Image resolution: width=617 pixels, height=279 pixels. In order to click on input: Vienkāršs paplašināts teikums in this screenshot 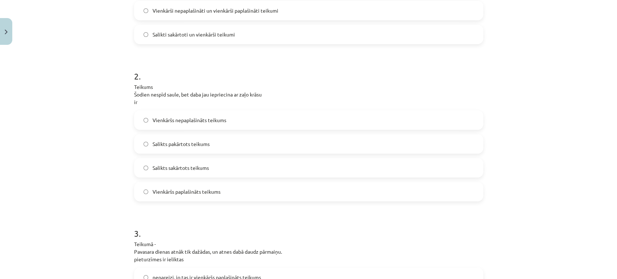, I will do `click(146, 192)`.